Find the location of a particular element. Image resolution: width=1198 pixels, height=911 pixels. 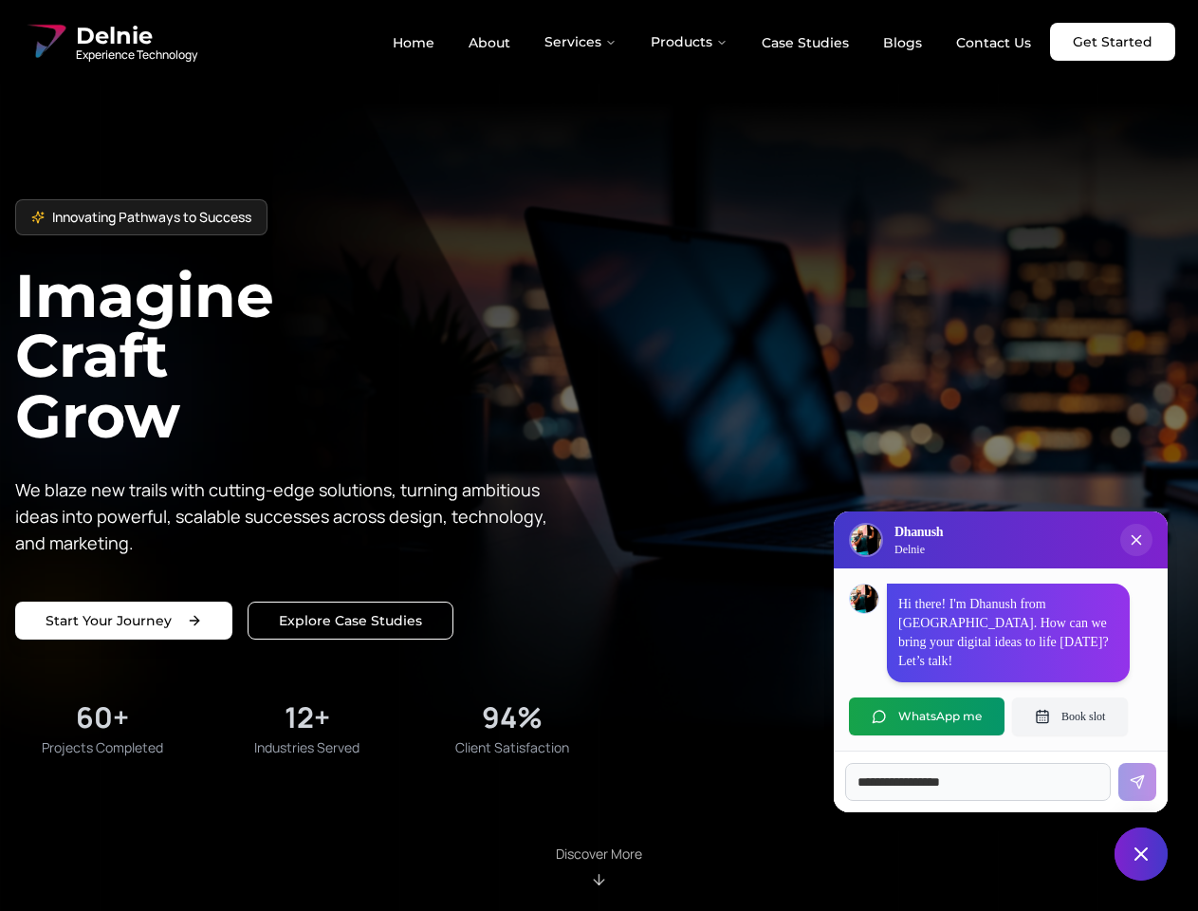

div: 60+ is located at coordinates (102, 717).